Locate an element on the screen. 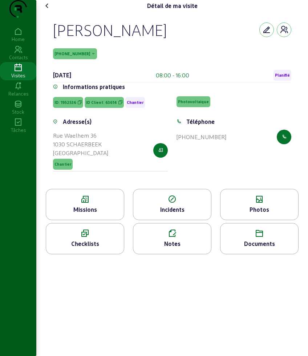 Image resolution: width=308 pixels, height=356 pixels. div: Notes is located at coordinates (172, 244).